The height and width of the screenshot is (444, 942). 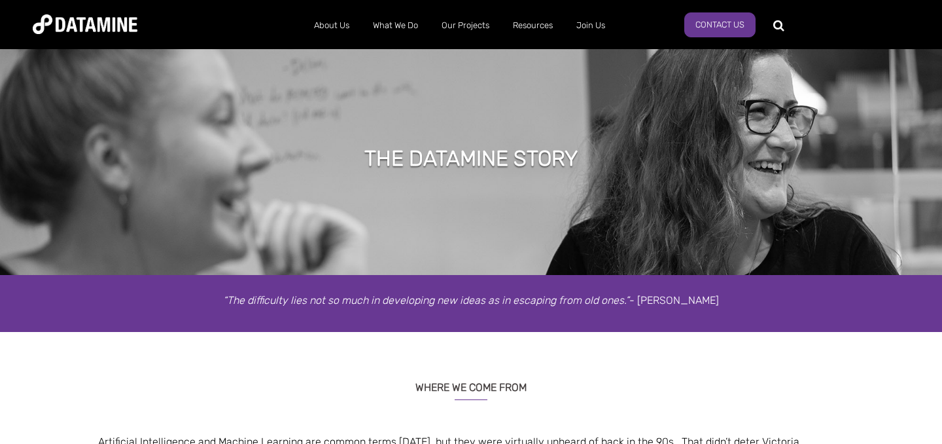 I want to click on a: Join Us, so click(x=591, y=26).